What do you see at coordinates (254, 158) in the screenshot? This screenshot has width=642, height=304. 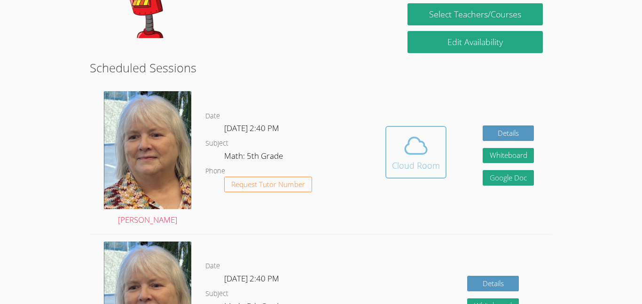 I see `dd: Math: 5th Grade` at bounding box center [254, 158].